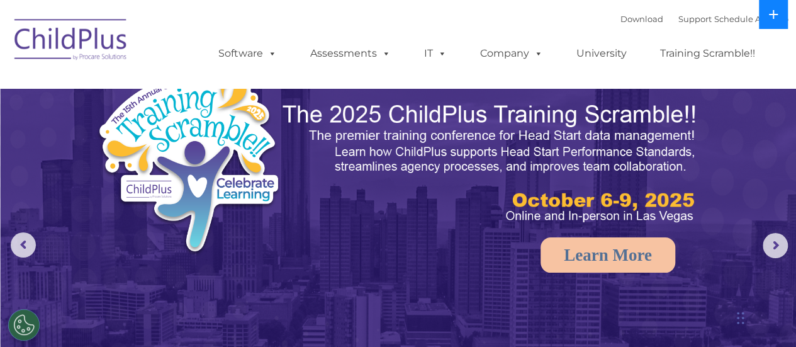 This screenshot has width=796, height=347. Describe the element at coordinates (608, 255) in the screenshot. I see `a: Learn More` at that location.